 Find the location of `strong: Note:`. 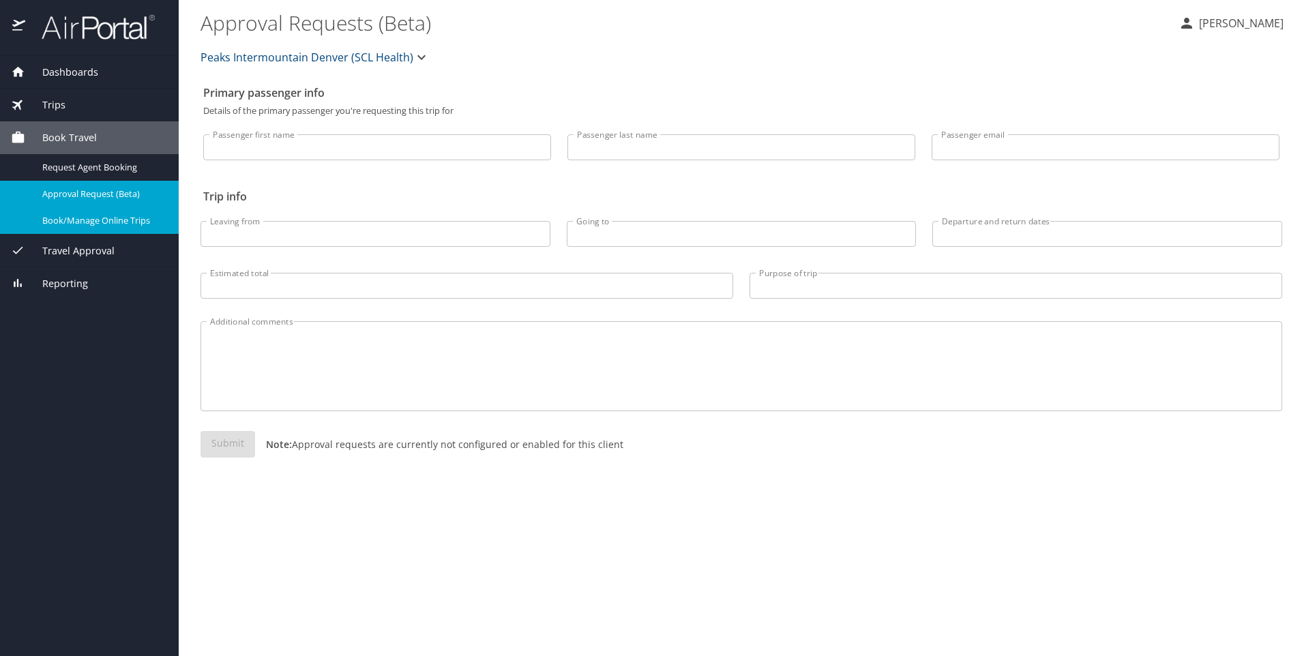

strong: Note: is located at coordinates (279, 444).